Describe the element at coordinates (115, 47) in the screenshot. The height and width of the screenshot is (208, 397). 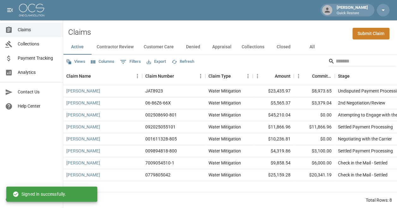
I see `button: Contractor Review` at that location.